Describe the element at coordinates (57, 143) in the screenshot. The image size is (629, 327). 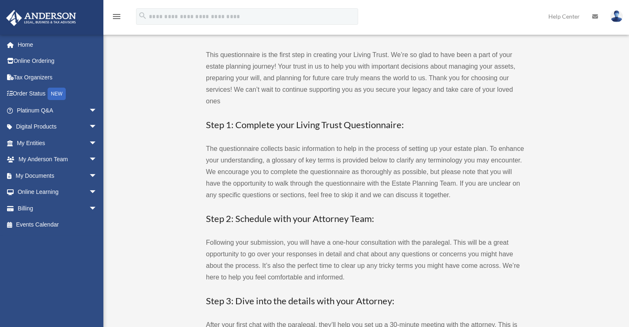
I see `a: My Entitiesarrow_drop_down` at that location.